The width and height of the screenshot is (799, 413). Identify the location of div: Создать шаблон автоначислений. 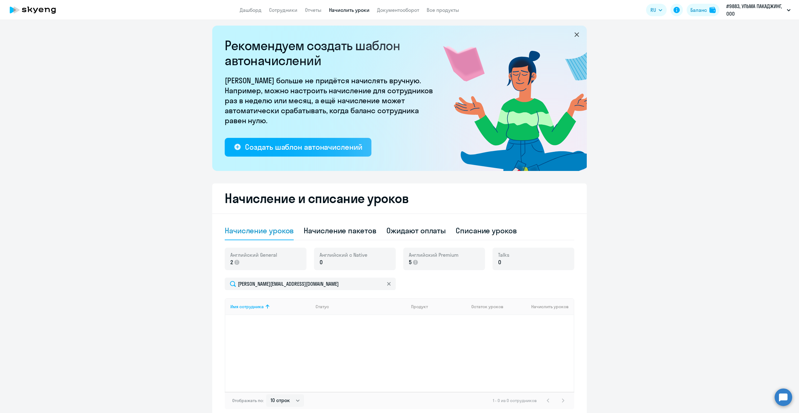
(304, 147).